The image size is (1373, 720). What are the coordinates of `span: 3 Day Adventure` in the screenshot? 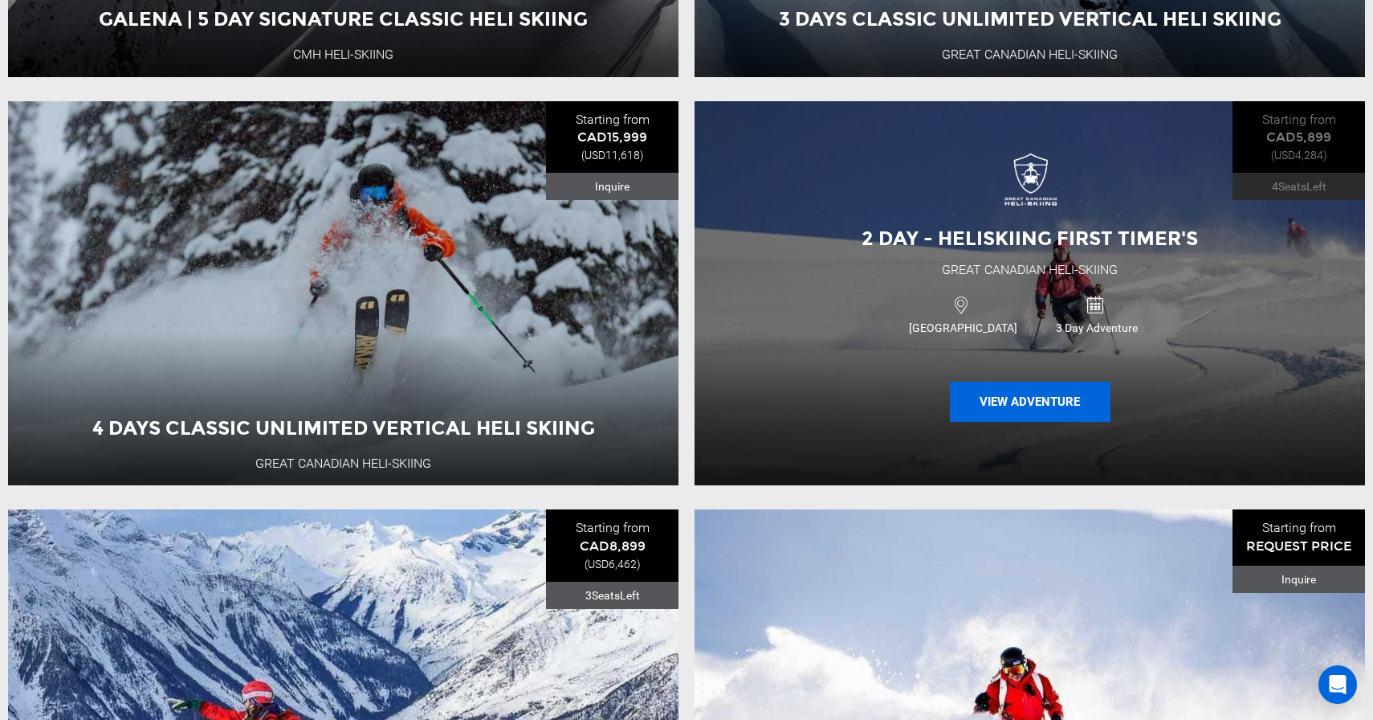 It's located at (1098, 328).